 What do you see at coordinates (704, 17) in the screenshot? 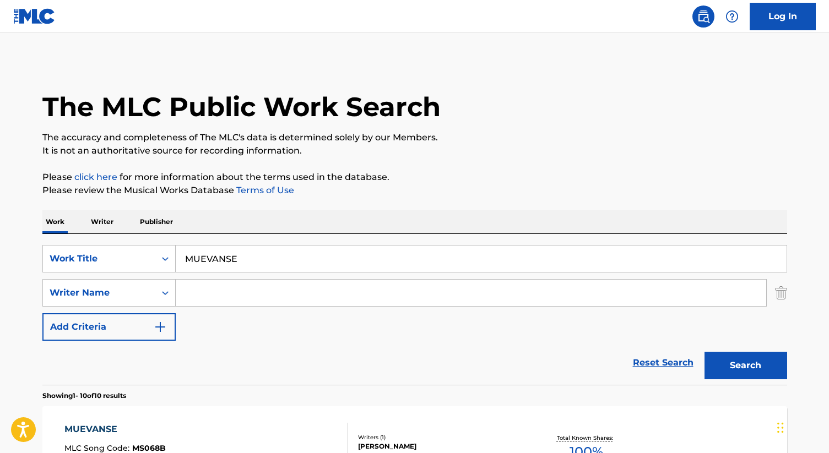
I see `a: Public Search` at bounding box center [704, 17].